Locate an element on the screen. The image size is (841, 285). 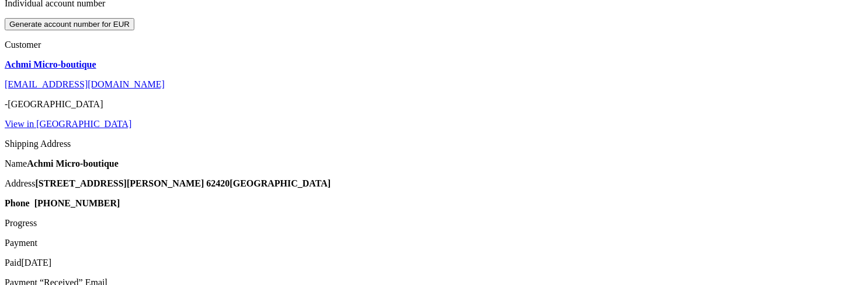
p: Payment is located at coordinates (420, 243).